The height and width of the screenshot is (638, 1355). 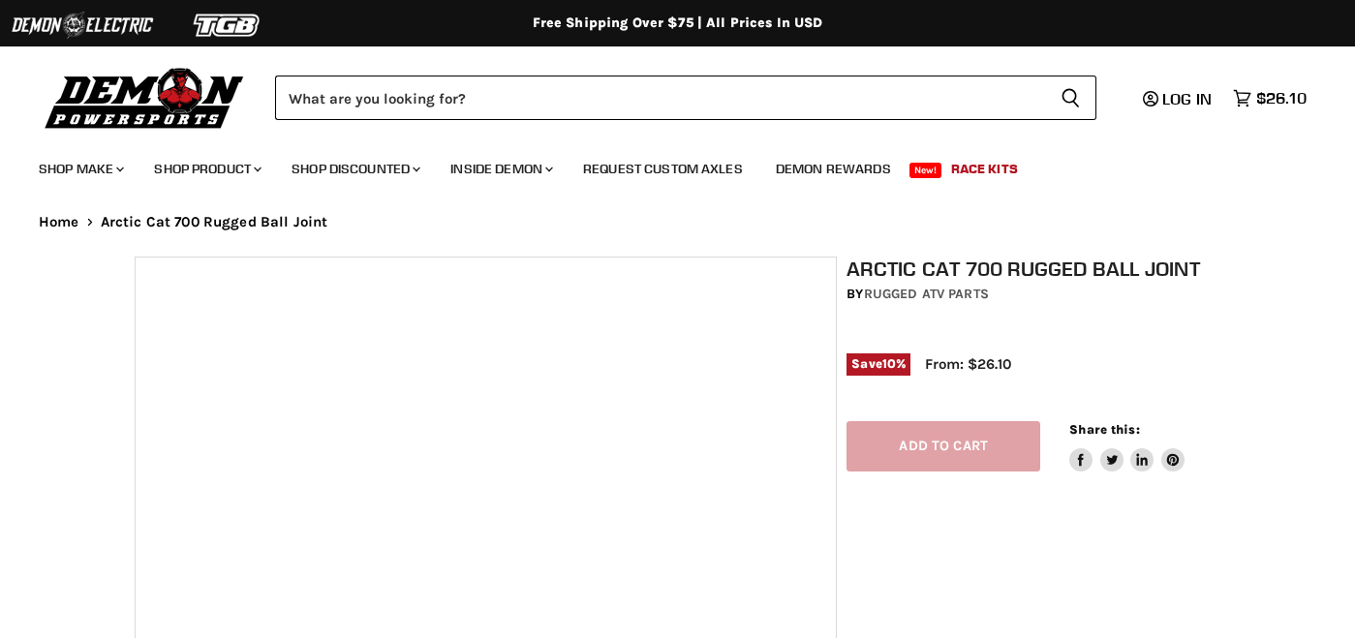 I want to click on aside: Share this:, so click(x=1126, y=446).